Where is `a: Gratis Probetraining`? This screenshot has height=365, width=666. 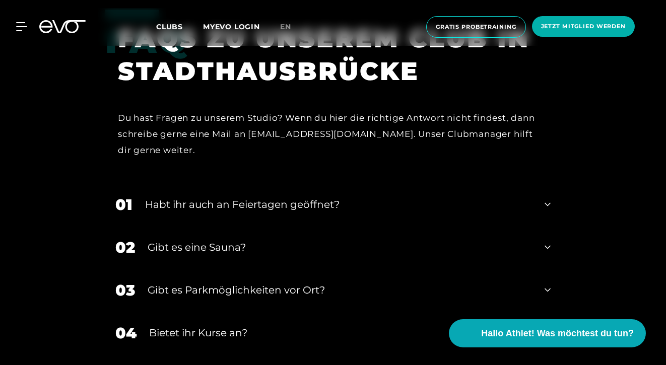
a: Gratis Probetraining is located at coordinates (476, 27).